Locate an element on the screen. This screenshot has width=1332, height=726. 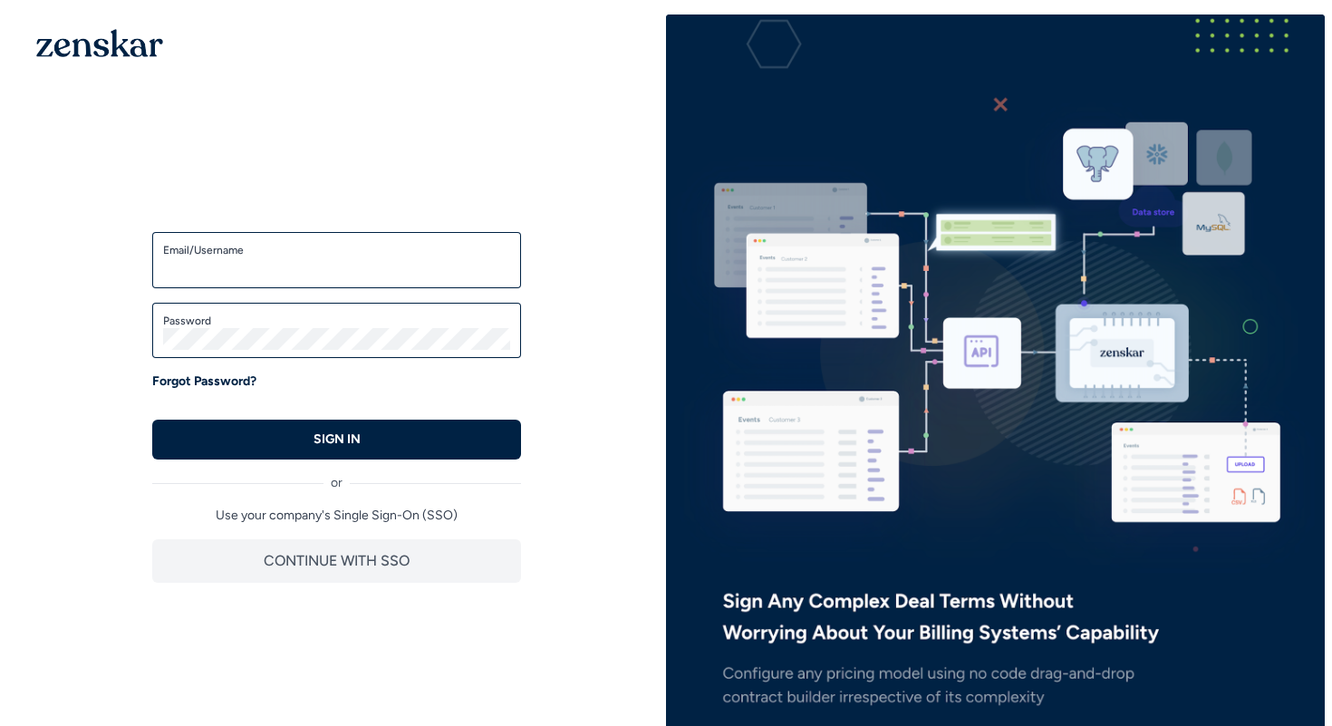
img: 1OGAJ2xQqyY4LXKgY66KYq0eOWRCkrZdAb3gUhuVAqdWPZE9SRJmCz+oDMSn4zDLXe31Ii730ItAGKgCKgCCgCikA4Av8PJUP... is located at coordinates (100, 43).